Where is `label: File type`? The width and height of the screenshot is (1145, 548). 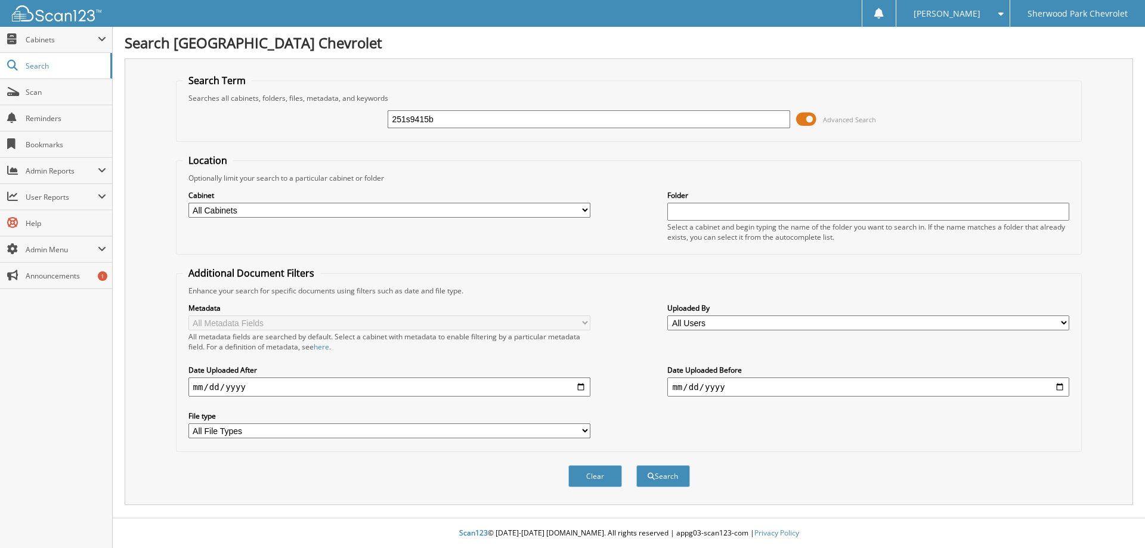 label: File type is located at coordinates (389, 416).